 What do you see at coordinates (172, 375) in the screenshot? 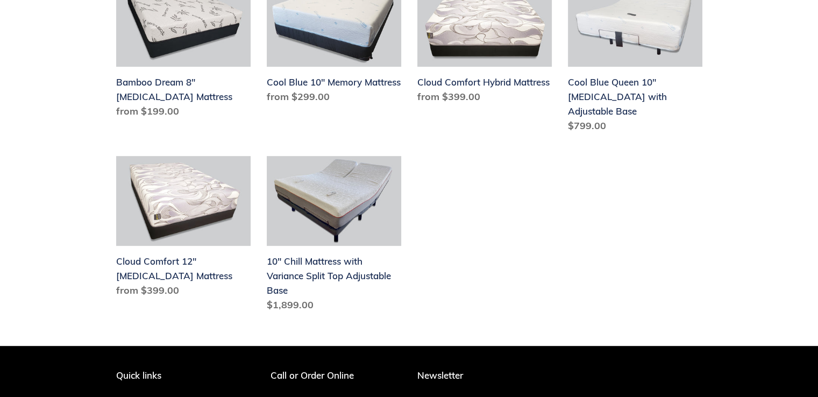
I see `p: Quick links` at bounding box center [172, 375].